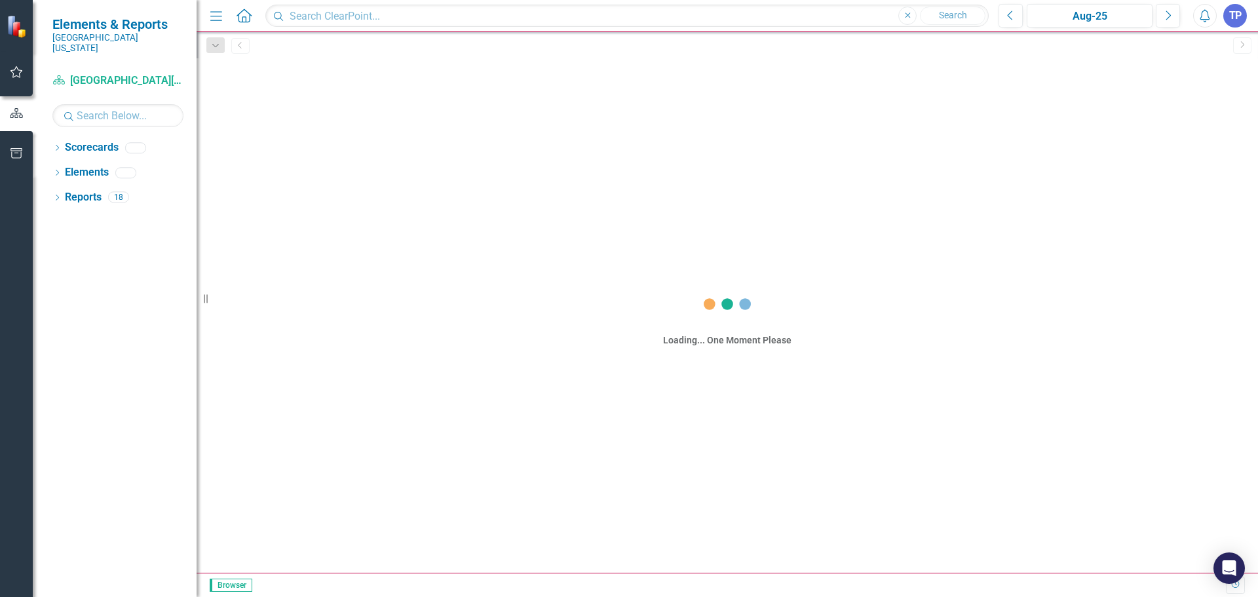  What do you see at coordinates (1235, 16) in the screenshot?
I see `button: TP` at bounding box center [1235, 16].